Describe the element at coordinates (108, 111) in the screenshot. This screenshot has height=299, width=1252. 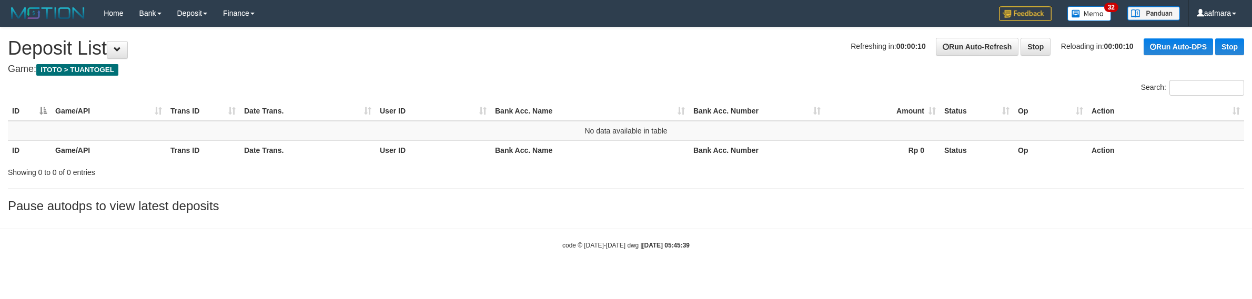
I see `th: Game/API: activate to sort column ascending` at that location.